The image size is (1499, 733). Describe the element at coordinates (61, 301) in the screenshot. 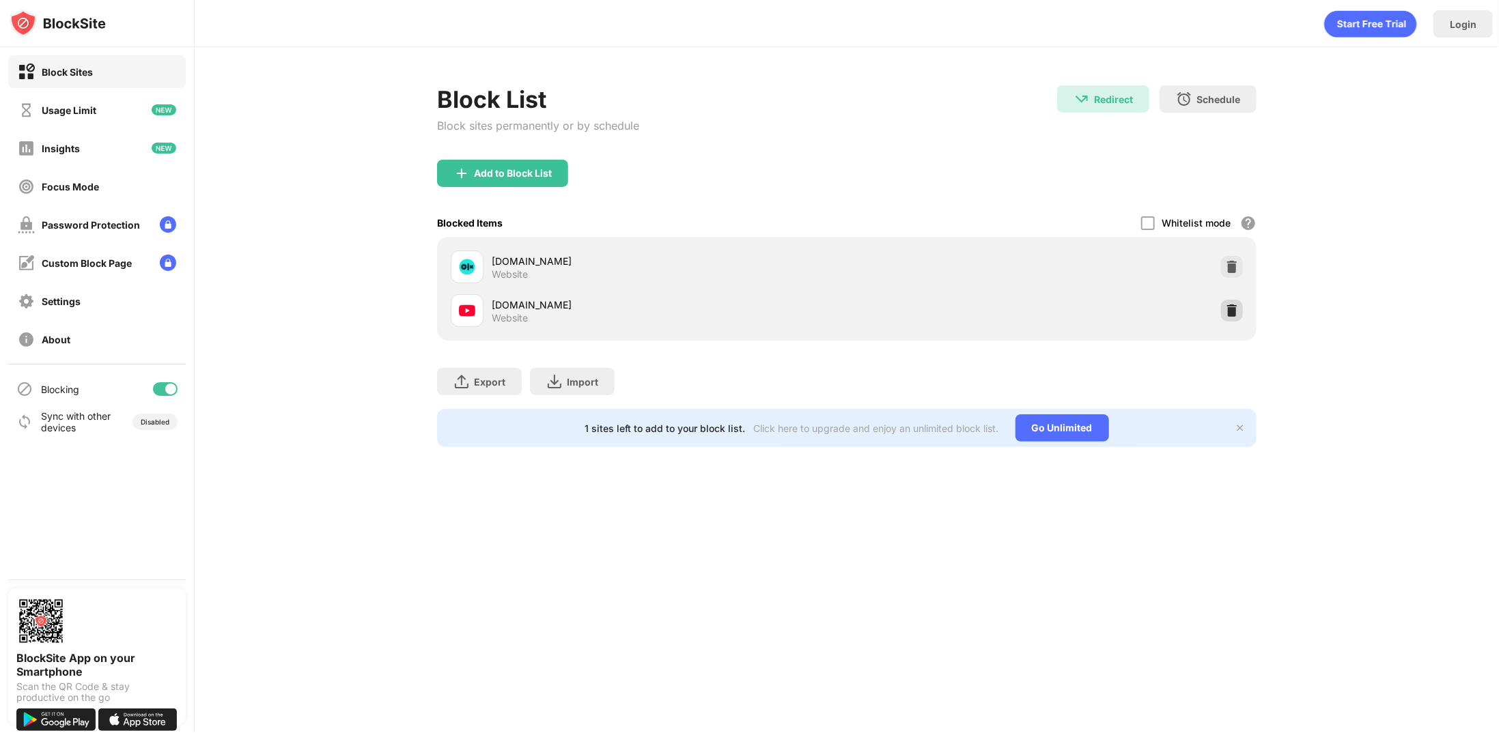

I see `div: Settings` at that location.